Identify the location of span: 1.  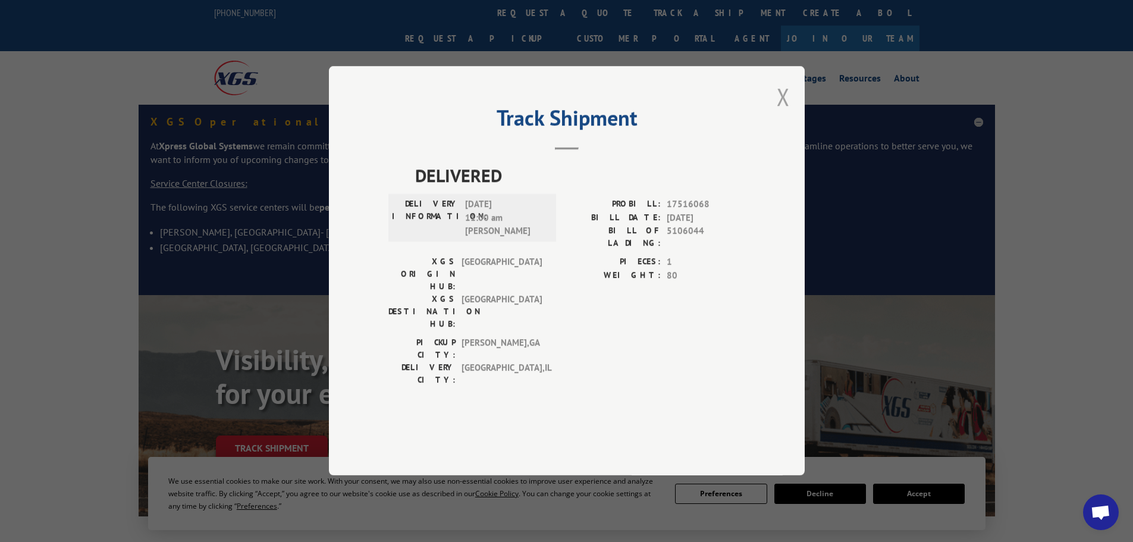
(706, 262).